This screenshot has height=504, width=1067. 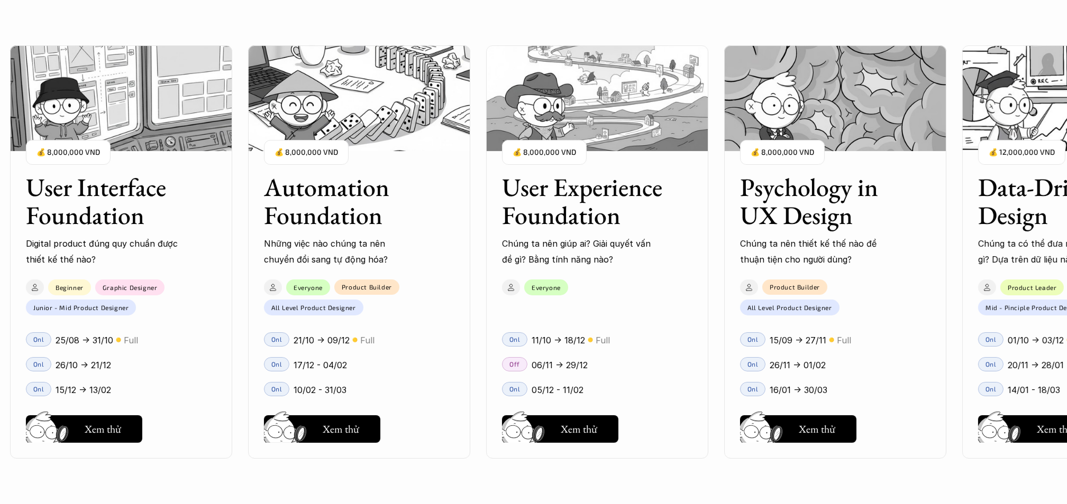 I want to click on p: 06/11 -> 29/12, so click(x=559, y=365).